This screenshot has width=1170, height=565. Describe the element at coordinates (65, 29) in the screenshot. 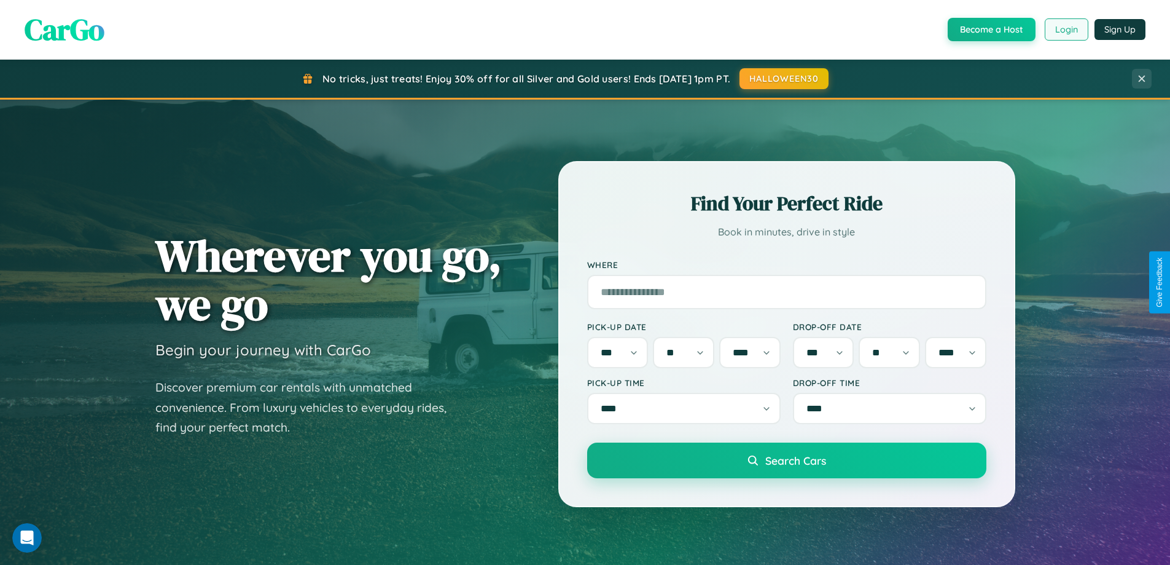

I see `span: CarGo` at that location.